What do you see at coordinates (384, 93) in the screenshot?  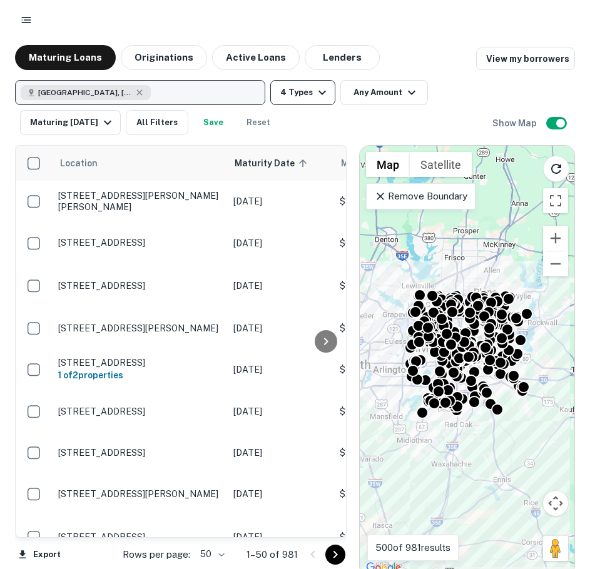 I see `button: Any Amount` at bounding box center [384, 93].